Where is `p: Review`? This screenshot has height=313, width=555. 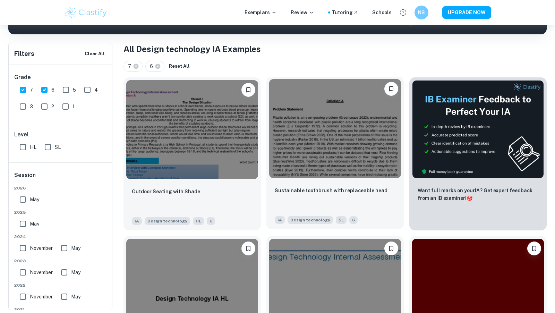
p: Review is located at coordinates (302, 12).